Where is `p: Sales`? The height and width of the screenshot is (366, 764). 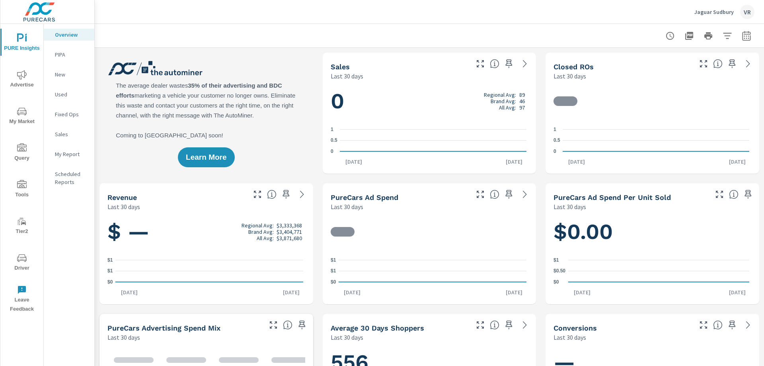
p: Sales is located at coordinates (71, 134).